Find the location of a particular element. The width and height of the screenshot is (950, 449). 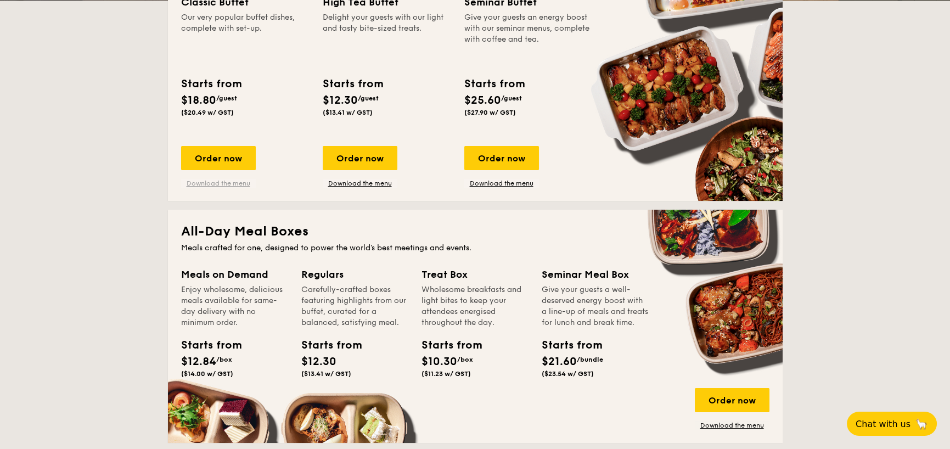

div: Wholesome breakfasts and light bites to keep your attendees energised throughout the day. is located at coordinates (474, 306).